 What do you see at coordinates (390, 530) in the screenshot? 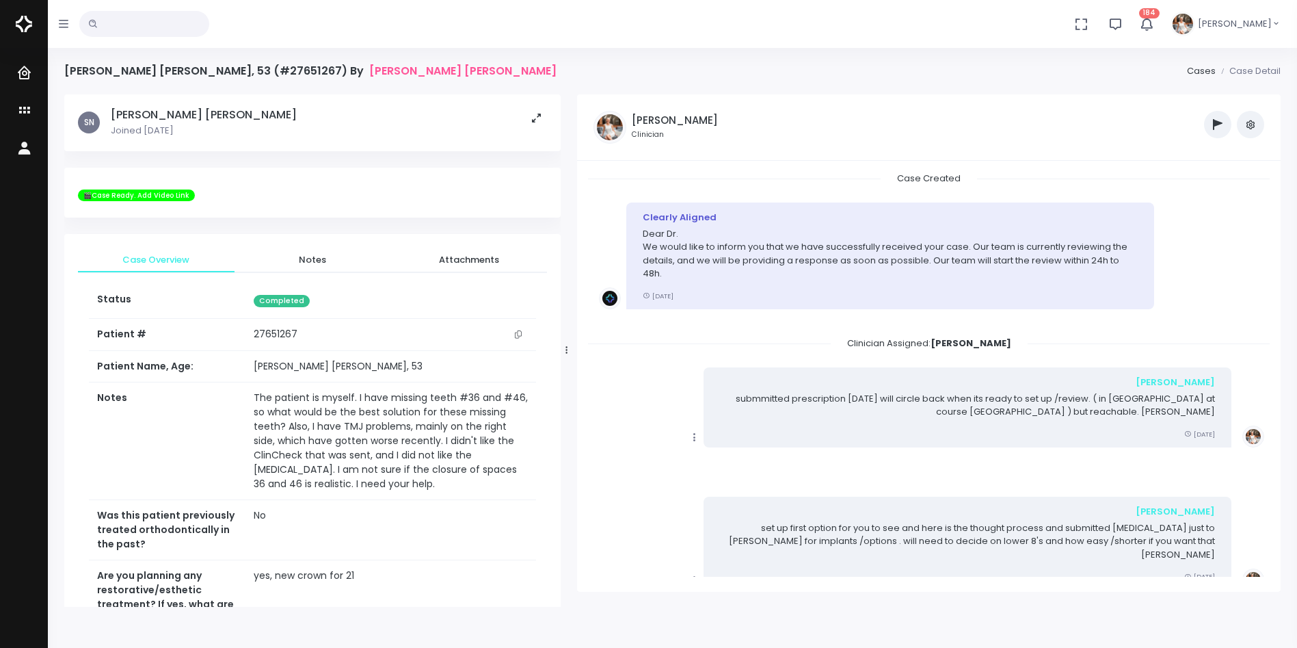
I see `td: No` at bounding box center [390, 530].